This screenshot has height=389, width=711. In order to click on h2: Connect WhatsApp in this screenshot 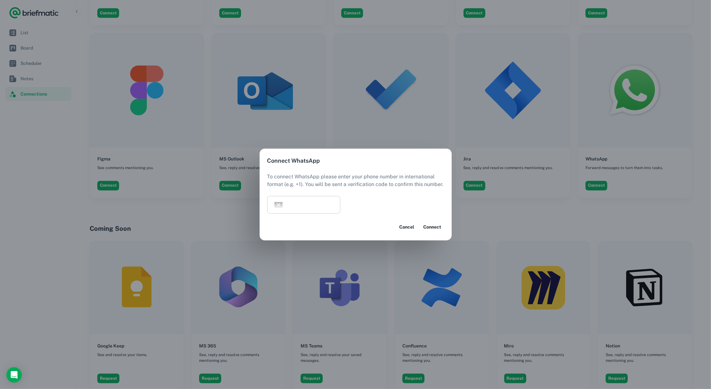, I will do `click(355, 161)`.